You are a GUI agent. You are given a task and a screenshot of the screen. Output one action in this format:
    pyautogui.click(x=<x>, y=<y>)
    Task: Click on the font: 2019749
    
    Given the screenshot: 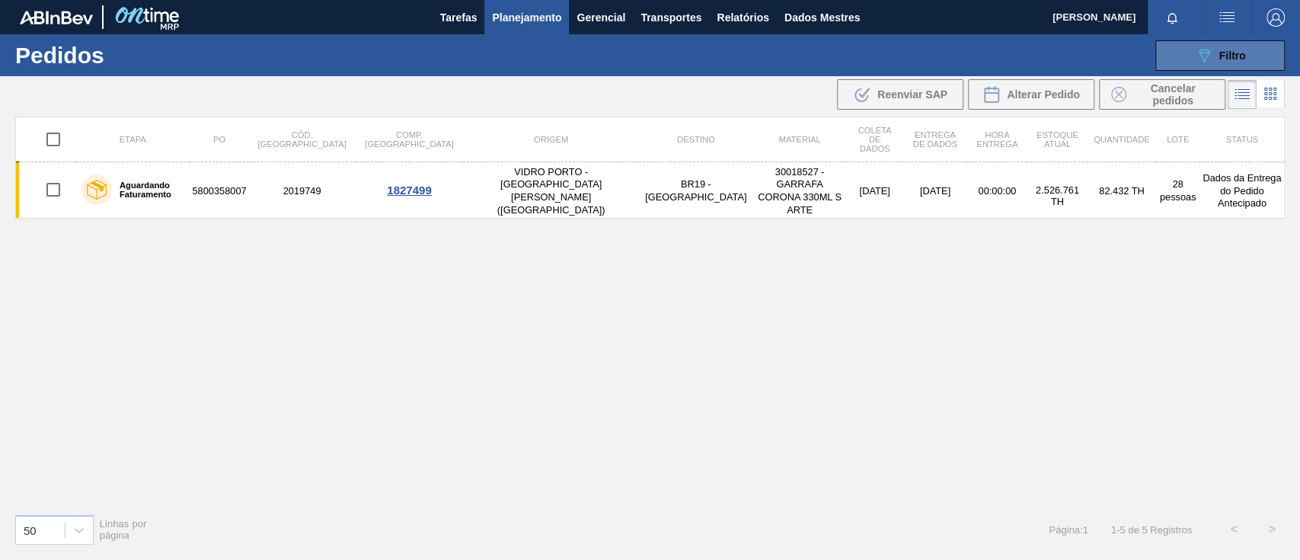 What is the action you would take?
    pyautogui.click(x=302, y=190)
    